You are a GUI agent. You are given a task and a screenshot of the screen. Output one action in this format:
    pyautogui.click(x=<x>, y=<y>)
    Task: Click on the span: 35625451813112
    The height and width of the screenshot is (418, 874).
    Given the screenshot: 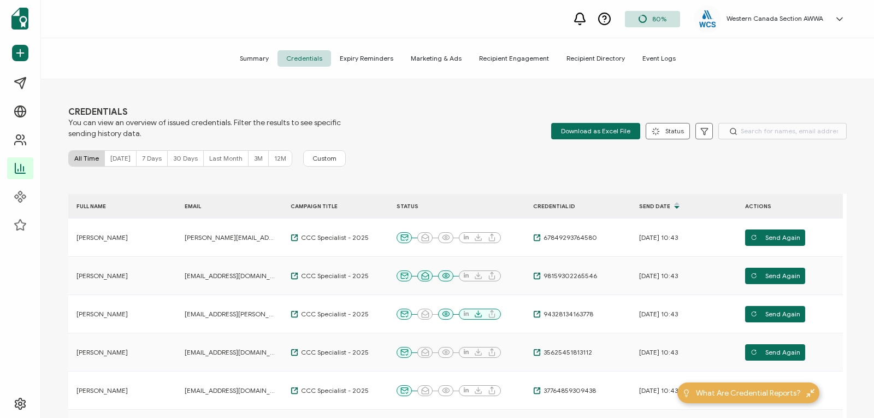 What is the action you would take?
    pyautogui.click(x=566, y=352)
    